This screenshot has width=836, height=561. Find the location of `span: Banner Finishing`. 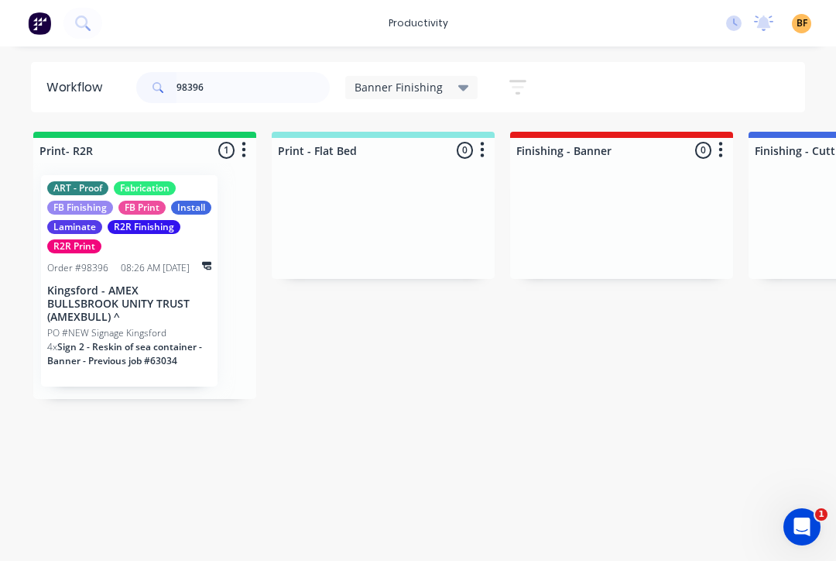

span: Banner Finishing is located at coordinates (399, 87).